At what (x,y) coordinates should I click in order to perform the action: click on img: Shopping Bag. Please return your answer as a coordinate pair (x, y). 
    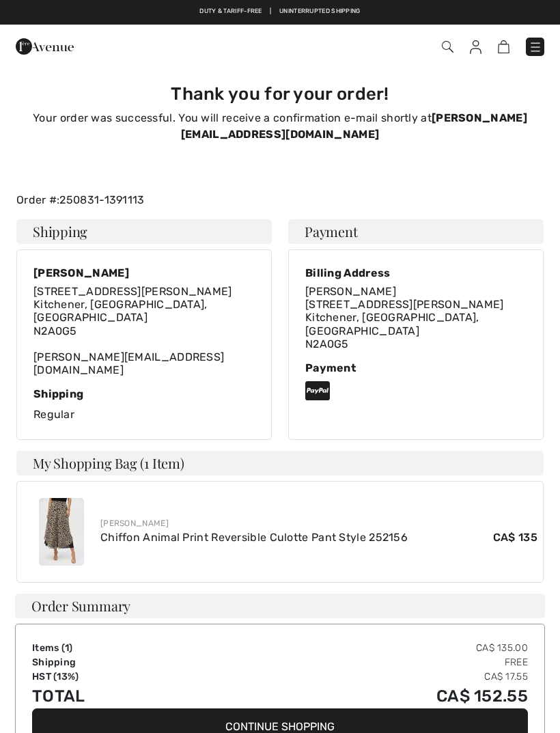
    Looking at the image, I should click on (503, 46).